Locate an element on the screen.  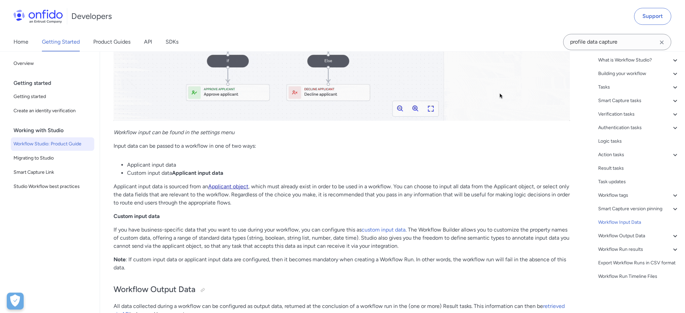
div: Result tasks is located at coordinates (639, 168).